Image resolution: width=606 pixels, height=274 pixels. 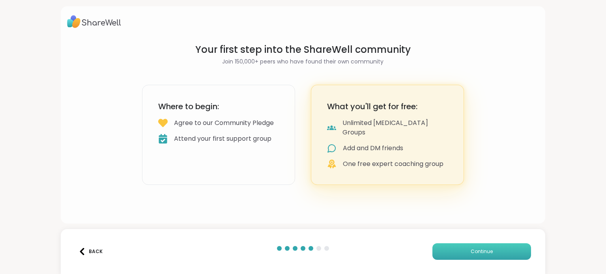 I want to click on img: ShareWell Logo, so click(x=94, y=22).